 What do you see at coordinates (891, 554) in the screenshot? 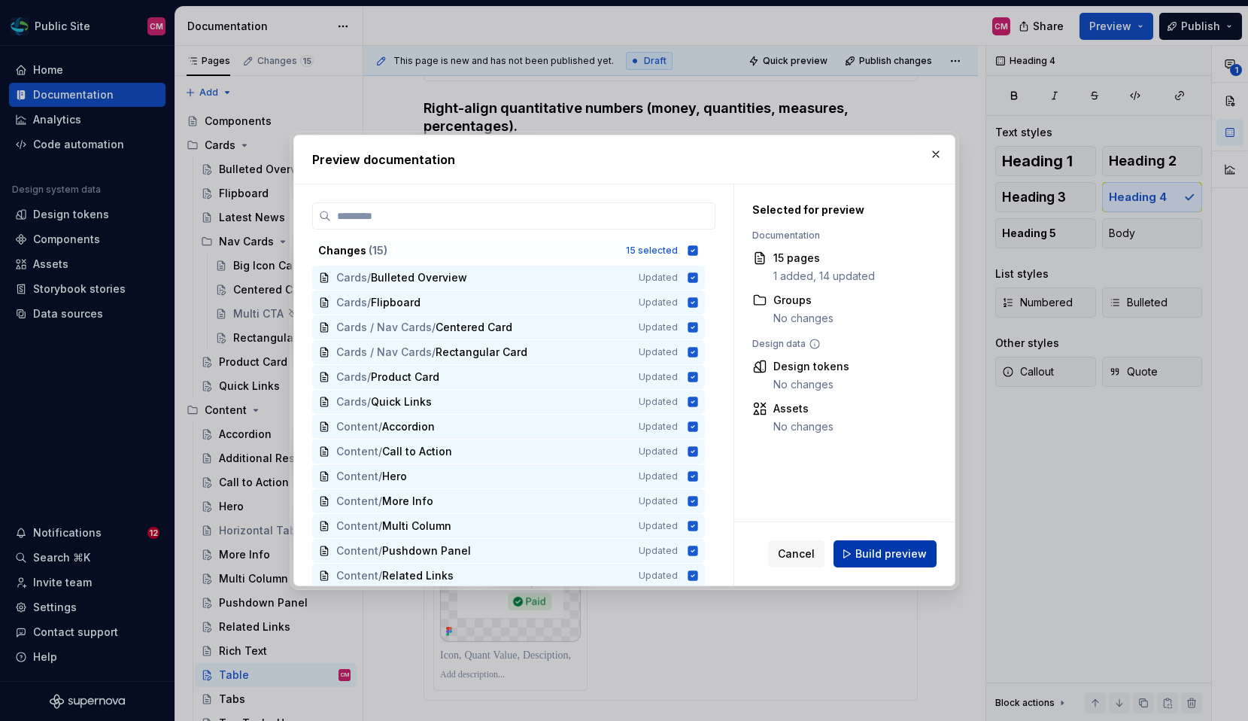
I see `span: Build preview` at bounding box center [891, 554].